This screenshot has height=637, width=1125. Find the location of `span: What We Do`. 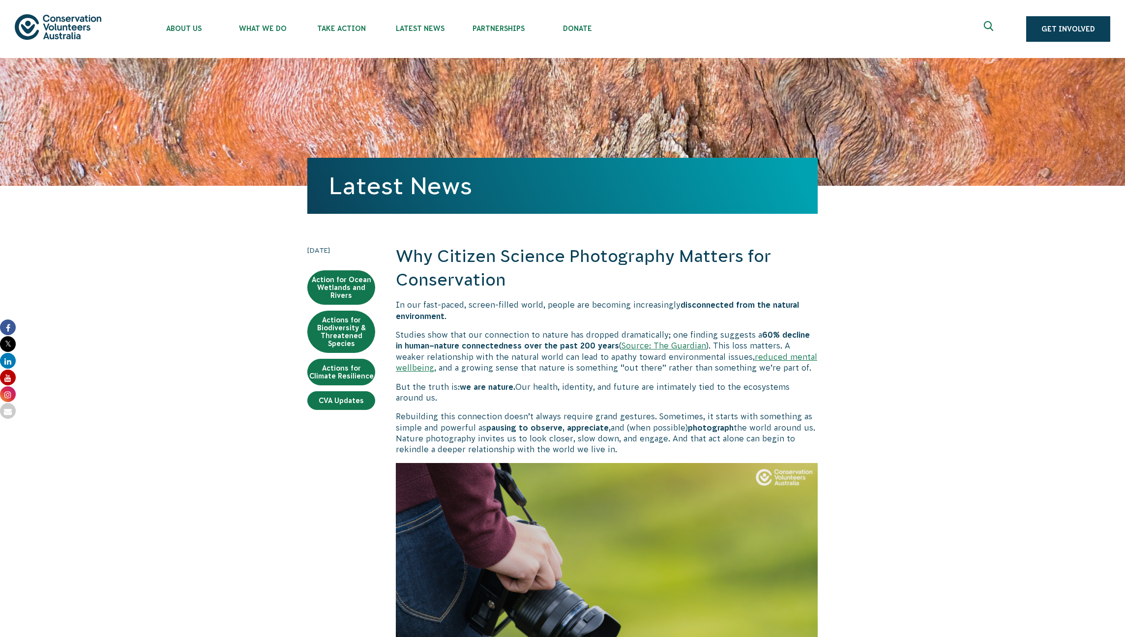

span: What We Do is located at coordinates (263, 29).